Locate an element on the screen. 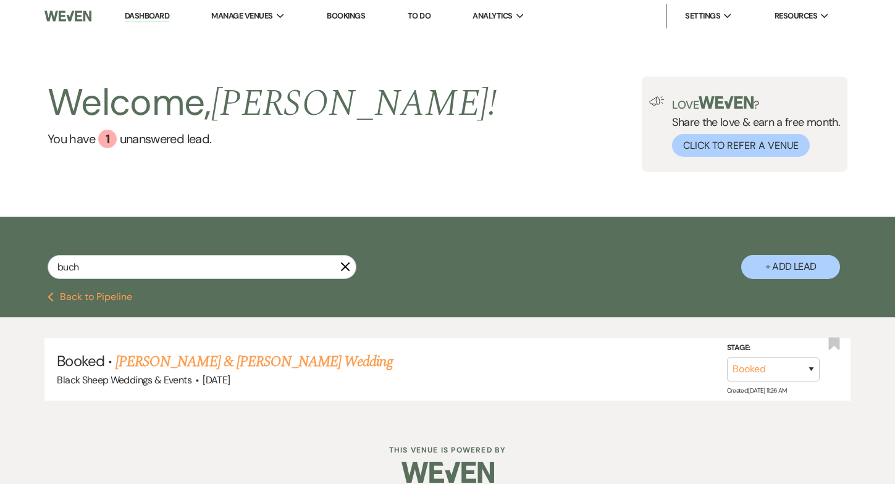 The image size is (895, 484). span: Black Sheep Weddings & Events is located at coordinates (124, 380).